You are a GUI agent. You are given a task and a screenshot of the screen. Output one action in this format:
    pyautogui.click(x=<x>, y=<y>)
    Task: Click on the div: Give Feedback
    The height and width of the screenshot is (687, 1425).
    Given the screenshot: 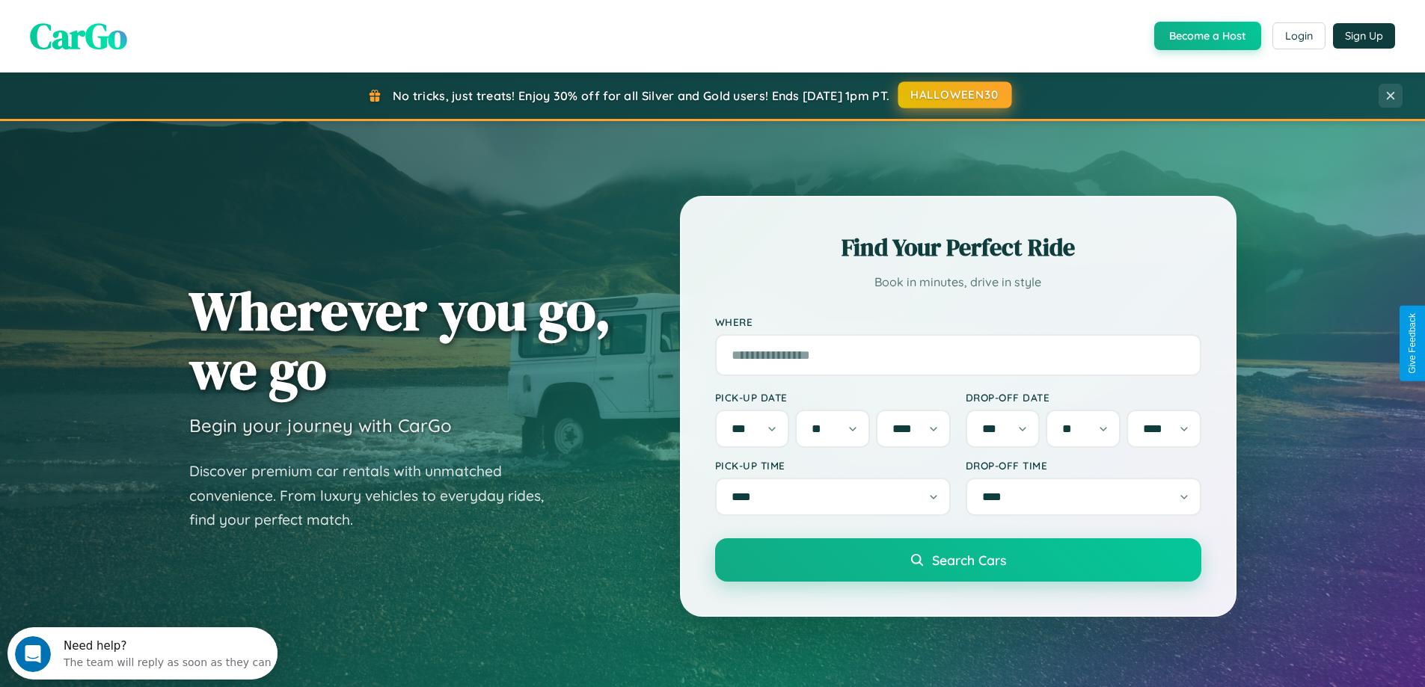 What is the action you would take?
    pyautogui.click(x=1412, y=343)
    